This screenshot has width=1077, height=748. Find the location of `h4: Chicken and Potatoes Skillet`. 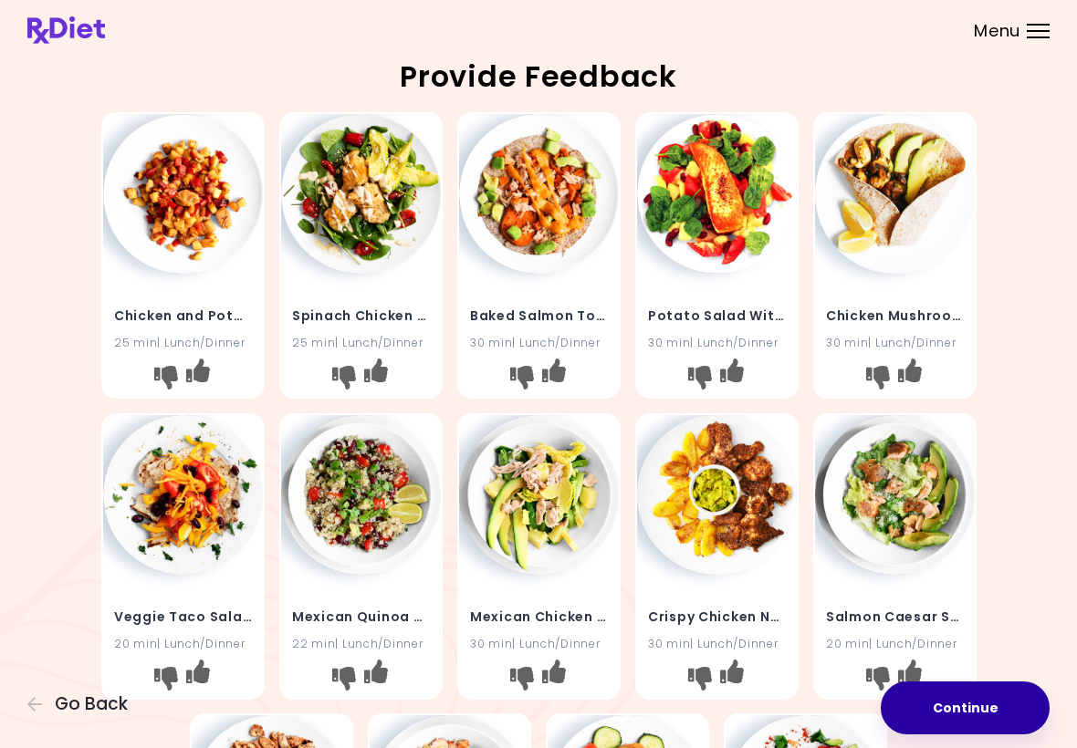

h4: Chicken and Potatoes Skillet is located at coordinates (182, 316).